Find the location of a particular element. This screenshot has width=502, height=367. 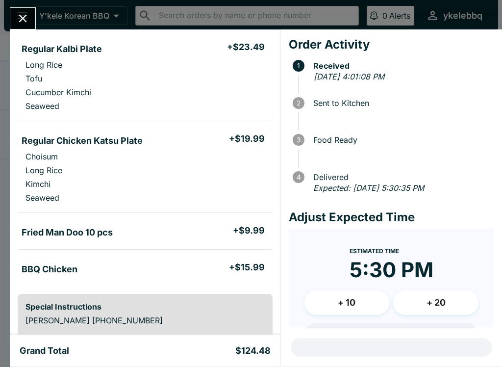

h5: + $15.99 is located at coordinates (247, 267).